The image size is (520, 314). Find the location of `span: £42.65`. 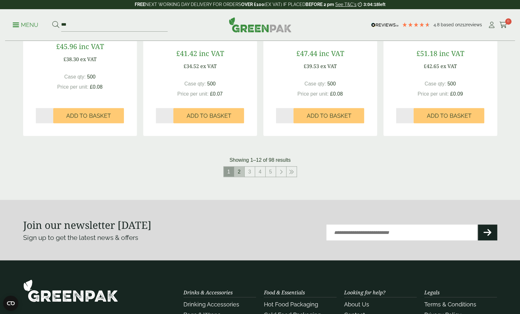

span: £42.65 is located at coordinates (431, 66).